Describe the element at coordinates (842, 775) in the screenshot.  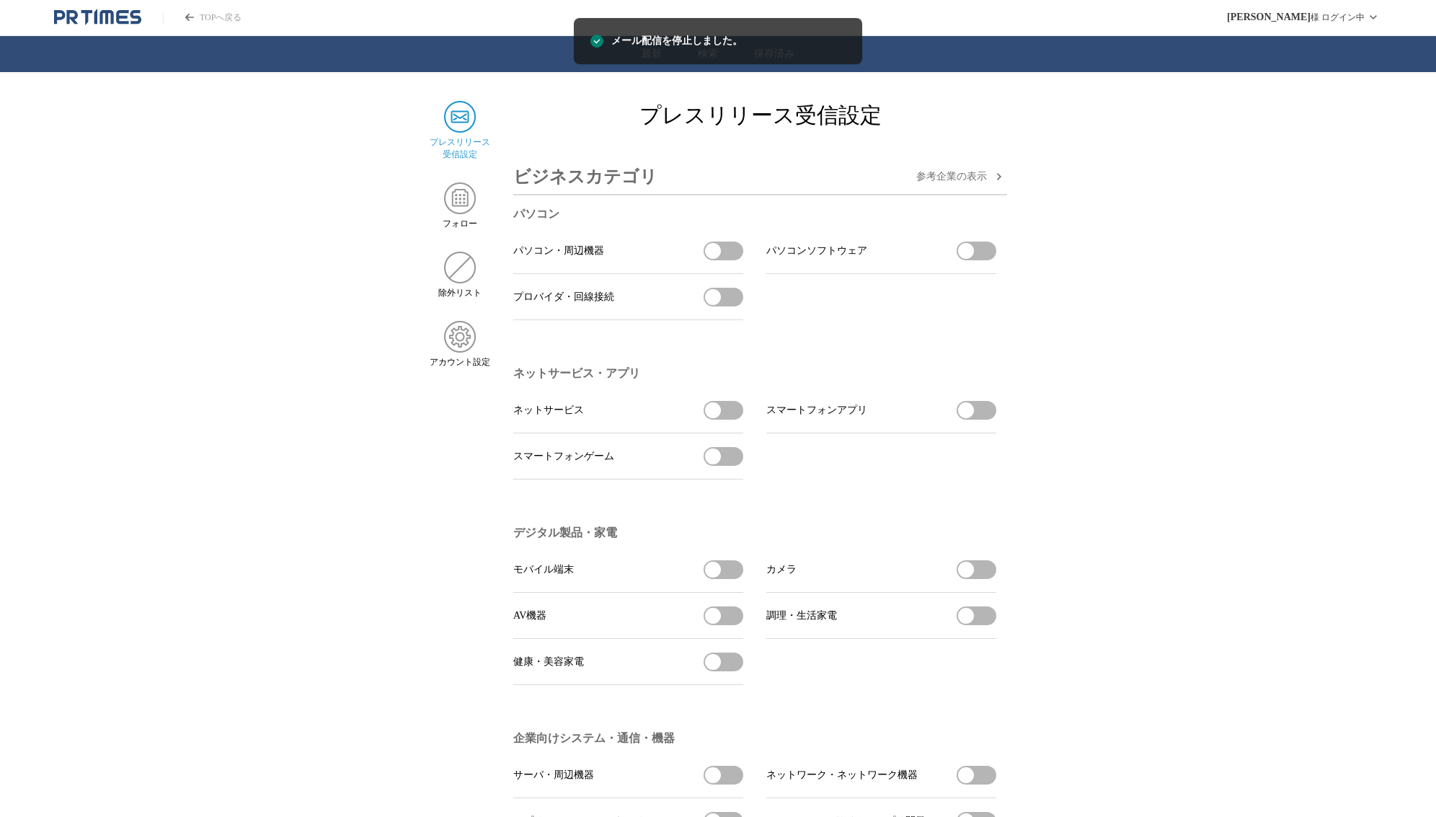
I see `span: ネットワーク・ネットワーク機器` at that location.